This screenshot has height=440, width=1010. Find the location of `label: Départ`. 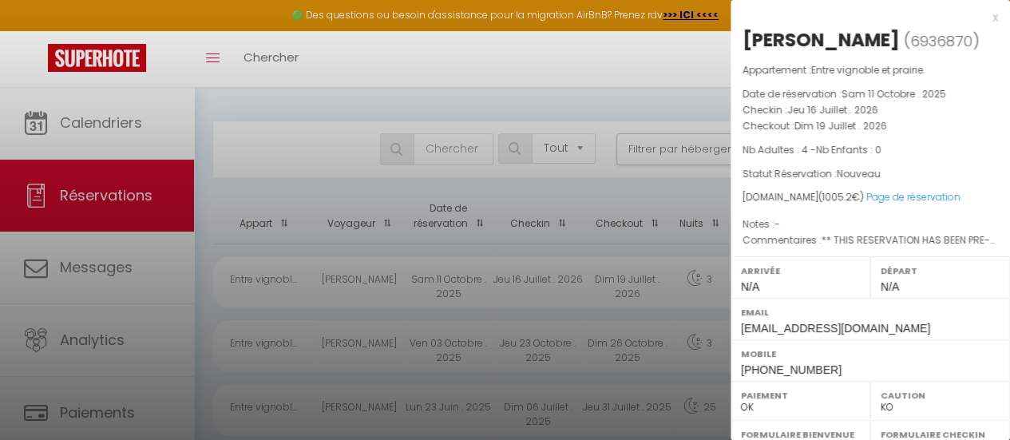

label: Départ is located at coordinates (940, 271).